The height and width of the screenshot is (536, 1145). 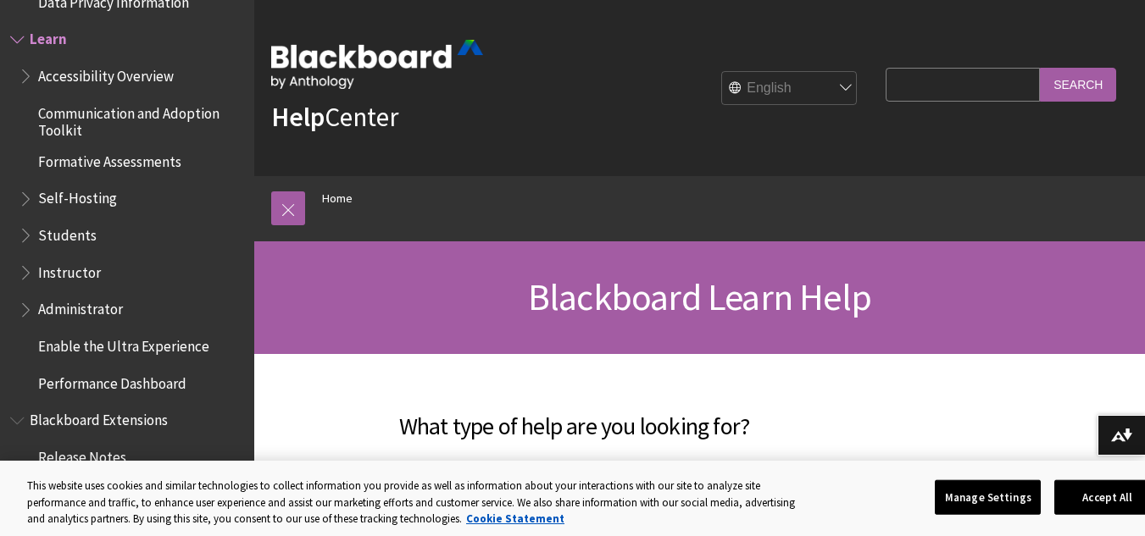 I want to click on span: Blackboard Learn Help, so click(x=699, y=297).